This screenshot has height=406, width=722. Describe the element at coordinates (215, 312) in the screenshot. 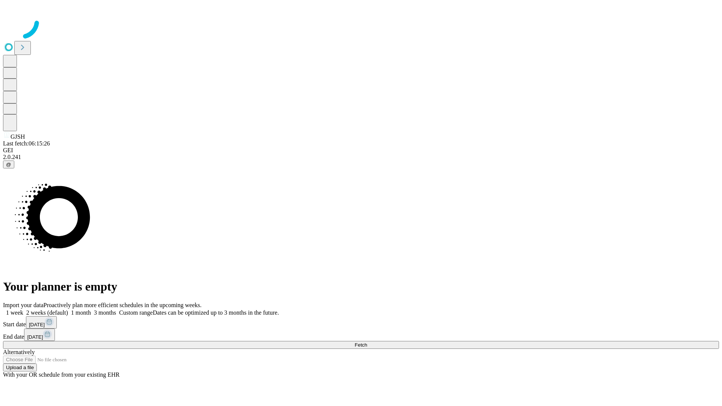

I see `span: Dates can be optimized up to 3 months in the future.` at that location.